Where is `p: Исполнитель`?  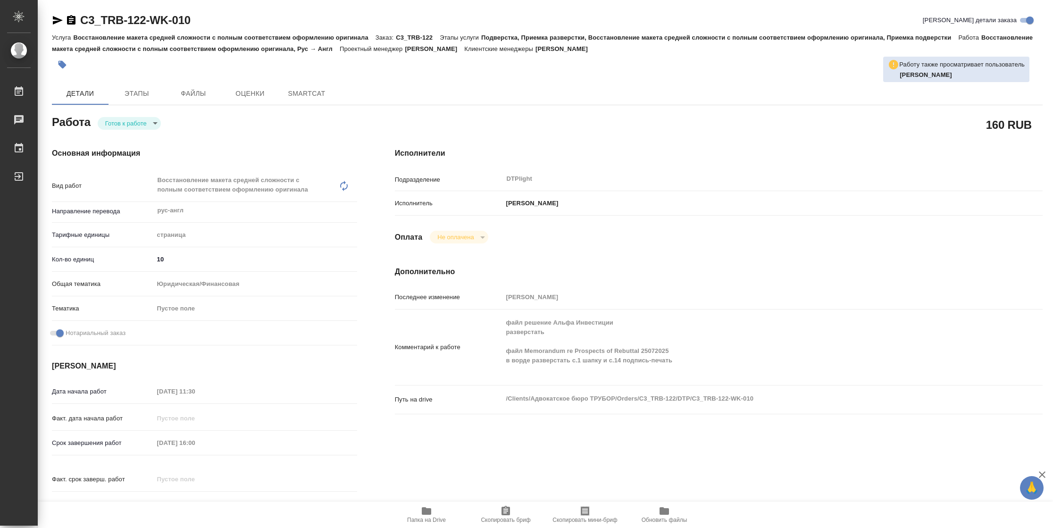 p: Исполнитель is located at coordinates (449, 203).